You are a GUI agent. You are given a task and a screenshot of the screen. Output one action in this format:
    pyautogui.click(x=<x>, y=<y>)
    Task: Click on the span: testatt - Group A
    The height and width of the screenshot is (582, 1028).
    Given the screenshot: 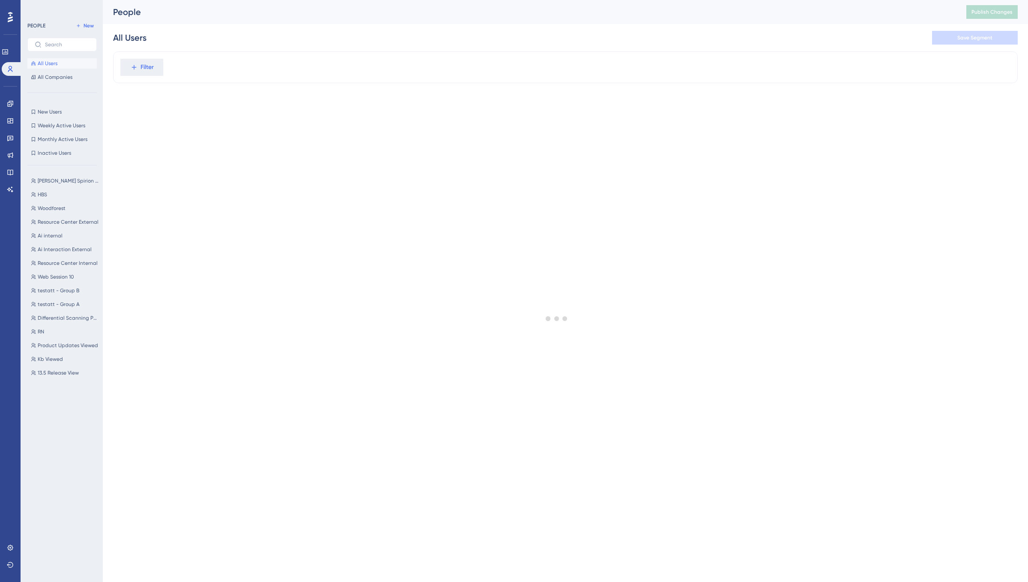 What is the action you would take?
    pyautogui.click(x=59, y=304)
    